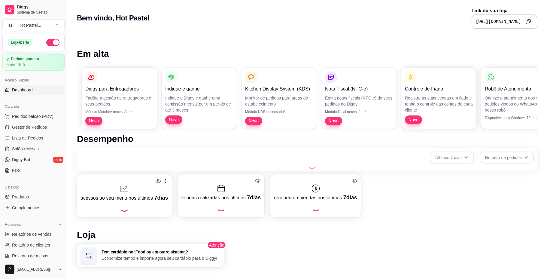 The width and height of the screenshot is (547, 279). Describe the element at coordinates (33, 25) in the screenshot. I see `button: Select a team` at that location.